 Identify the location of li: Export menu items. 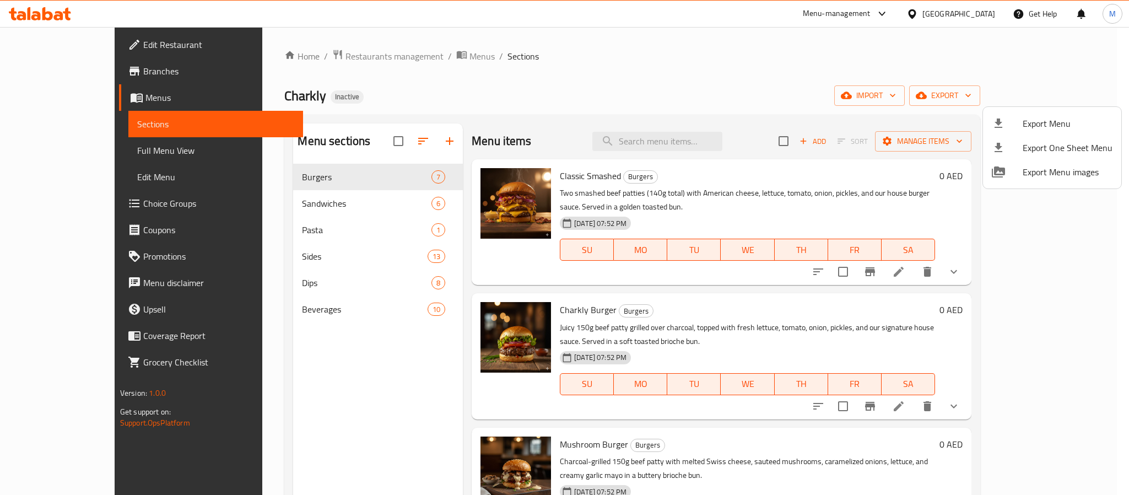
(1052, 123).